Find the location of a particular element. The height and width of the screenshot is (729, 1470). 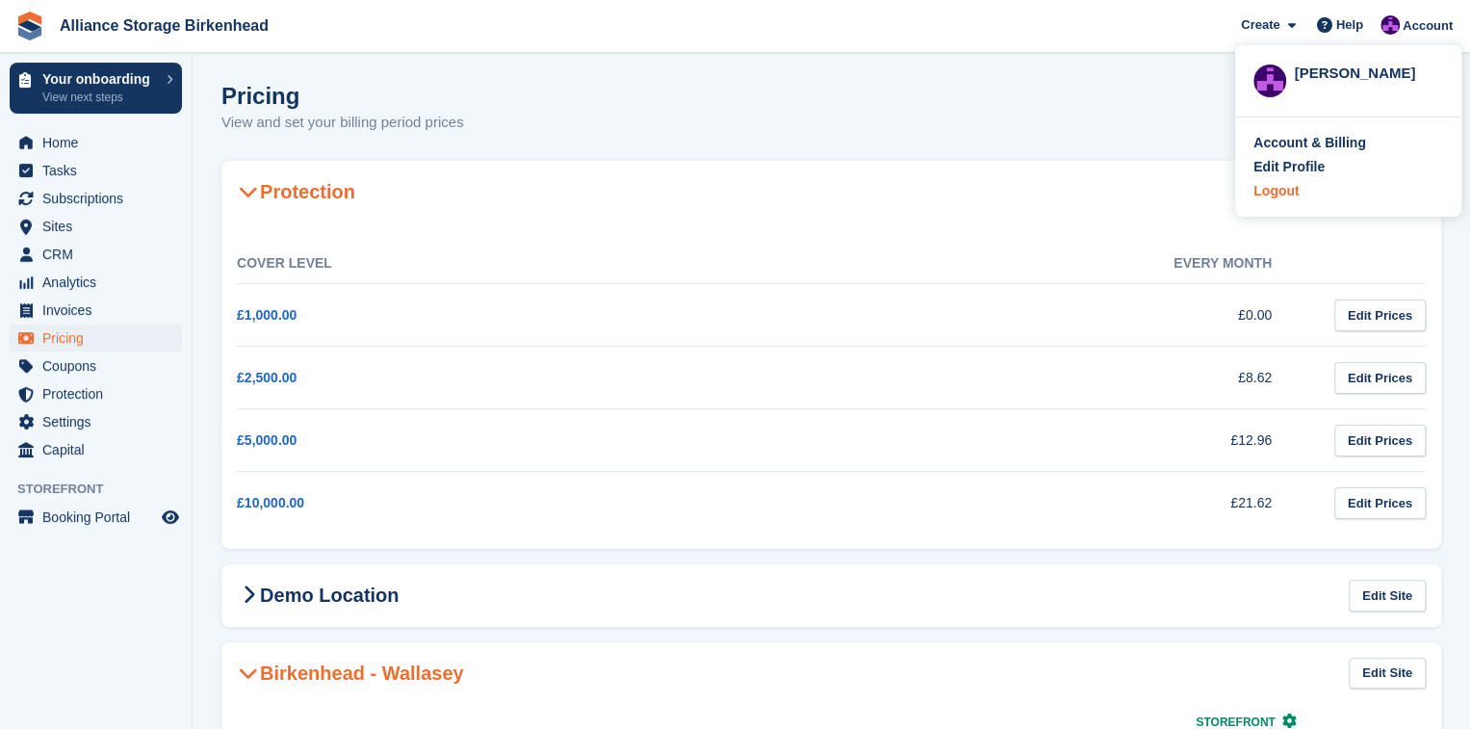

p: View and set your billing period prices is located at coordinates (343, 122).